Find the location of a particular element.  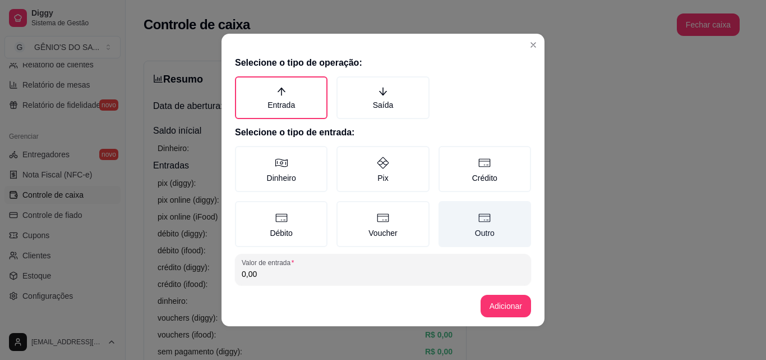

label: Entrada is located at coordinates (281, 98).